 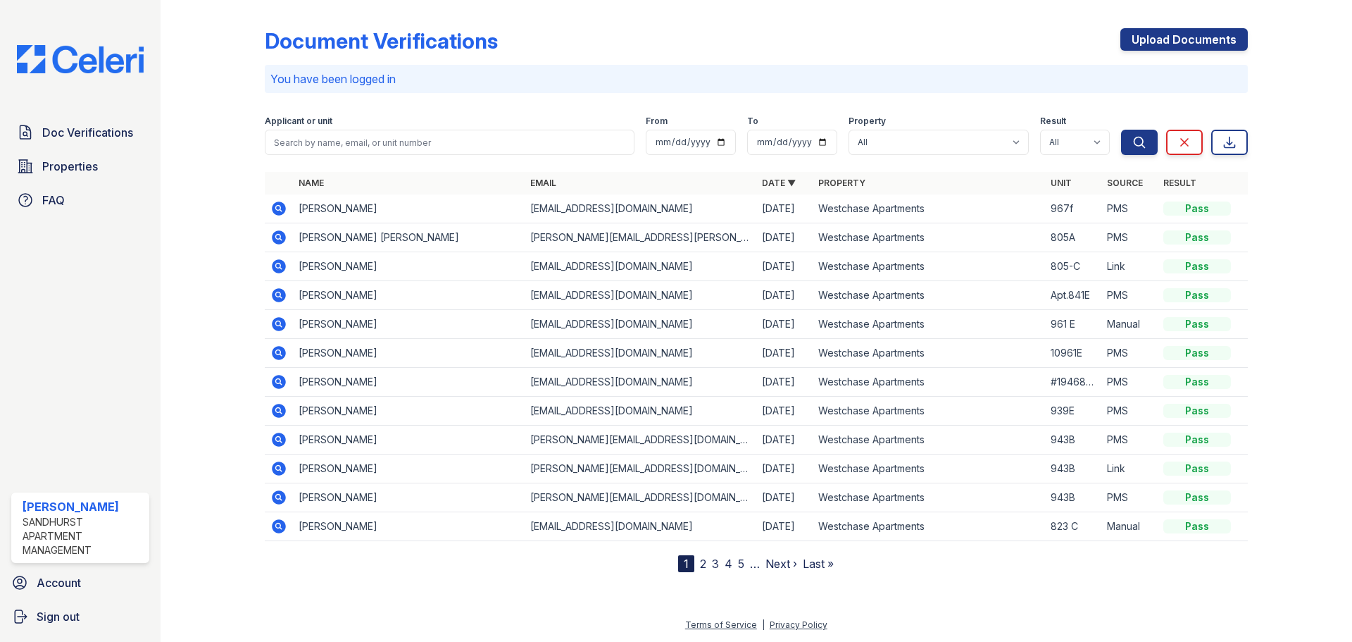 What do you see at coordinates (80, 616) in the screenshot?
I see `button: Sign out` at bounding box center [80, 616].